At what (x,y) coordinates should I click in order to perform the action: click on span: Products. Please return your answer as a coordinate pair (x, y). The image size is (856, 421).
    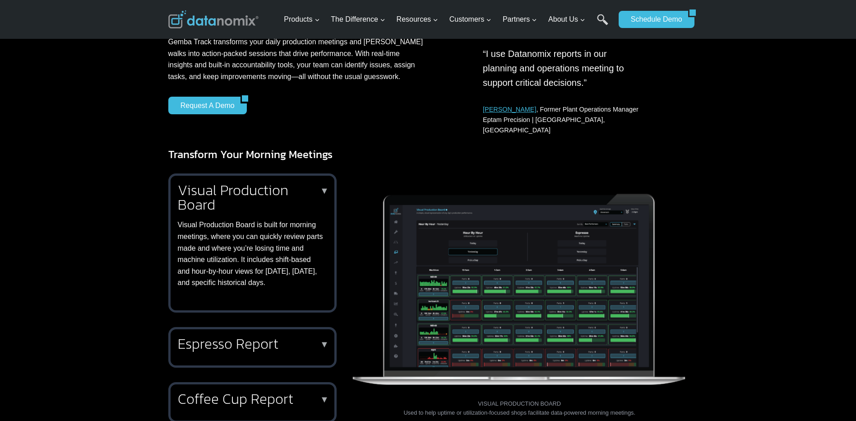
    Looking at the image, I should click on (301, 19).